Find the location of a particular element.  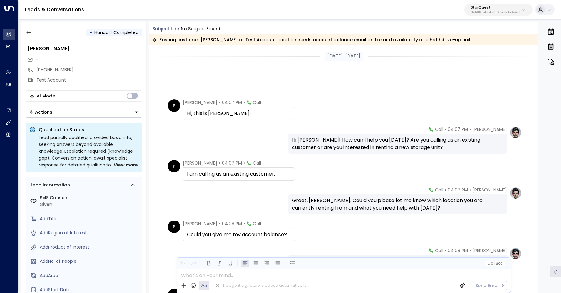

div: No subject found is located at coordinates (200, 29).